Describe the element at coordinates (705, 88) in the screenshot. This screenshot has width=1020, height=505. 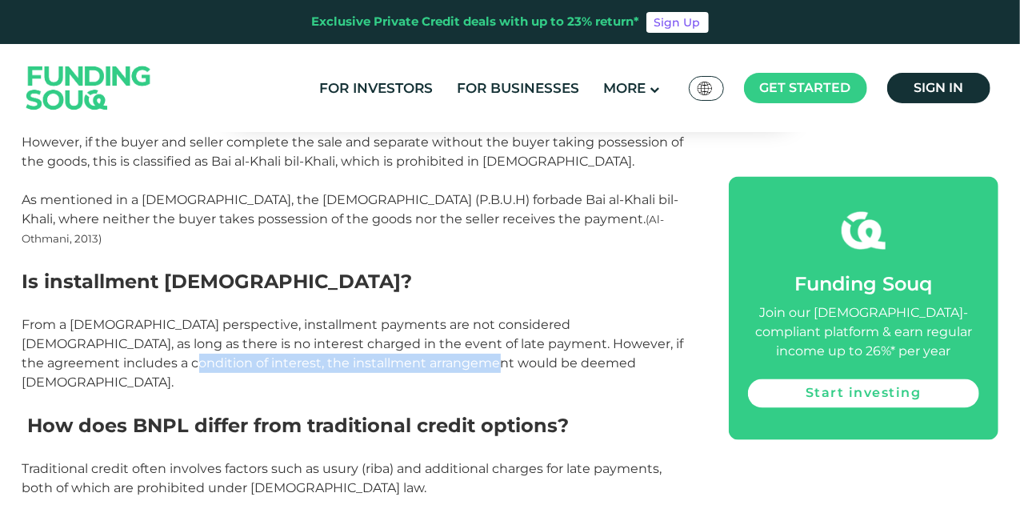
I see `img: SA Flag` at that location.